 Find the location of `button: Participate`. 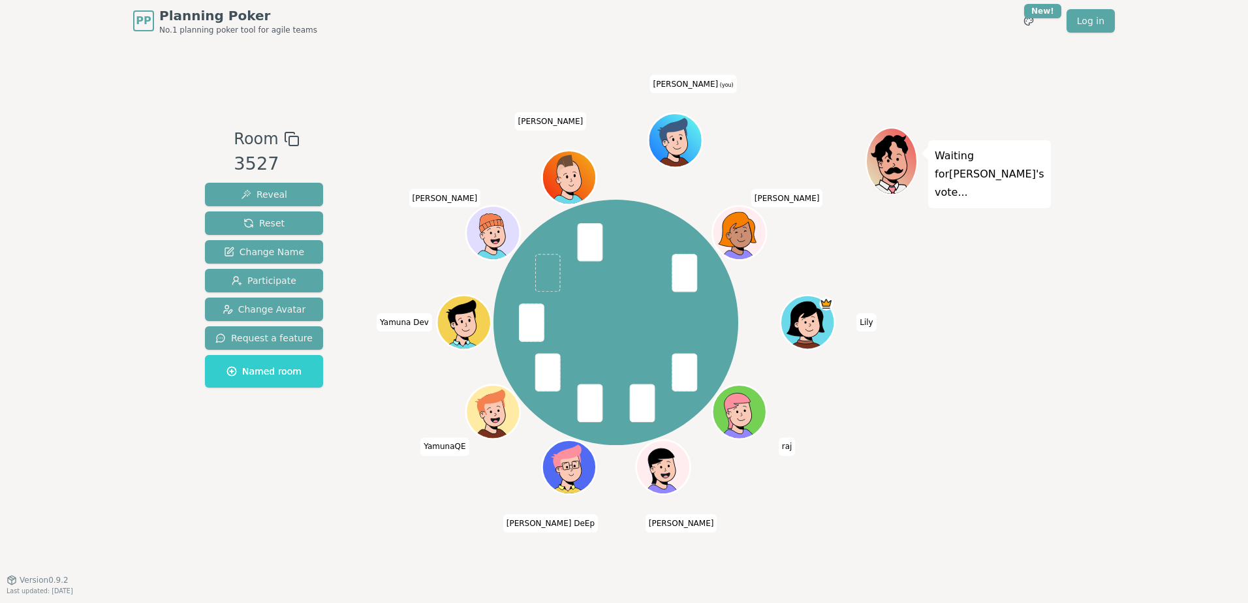

button: Participate is located at coordinates (264, 281).